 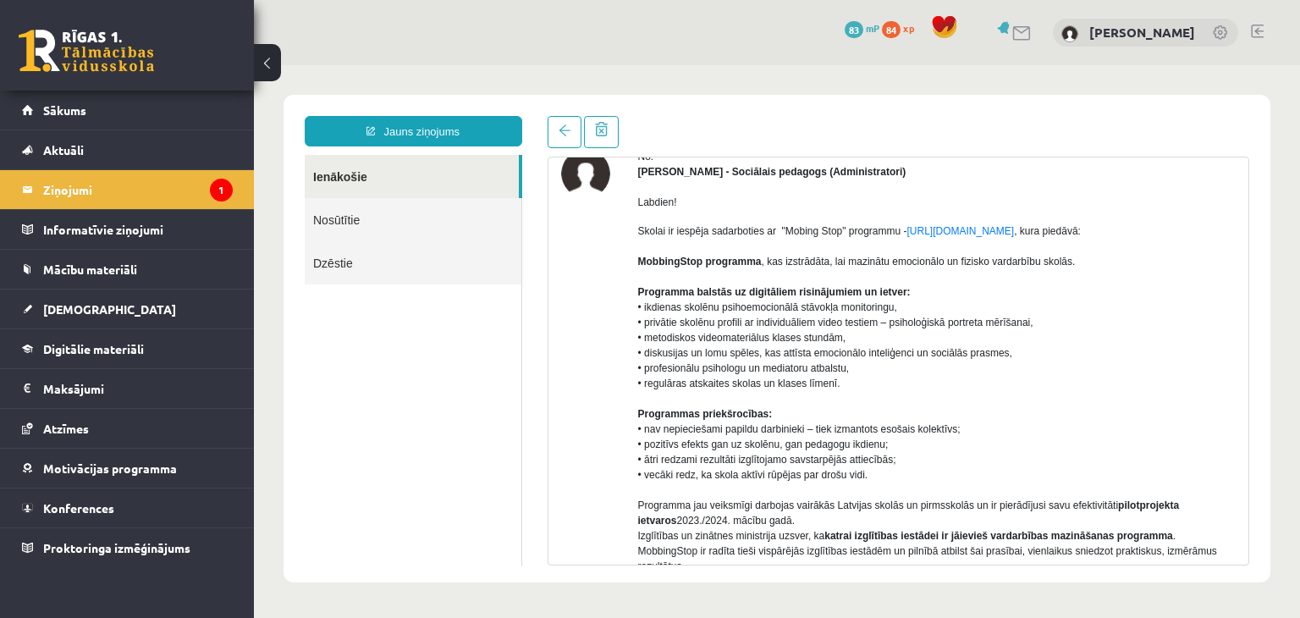 I want to click on a: Nosūtītie, so click(x=159, y=154).